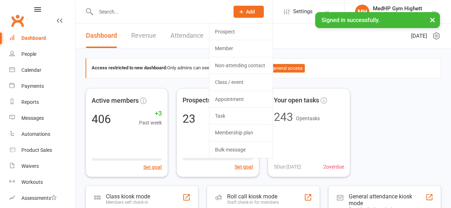 The image size is (451, 208). I want to click on div: Reports, so click(30, 102).